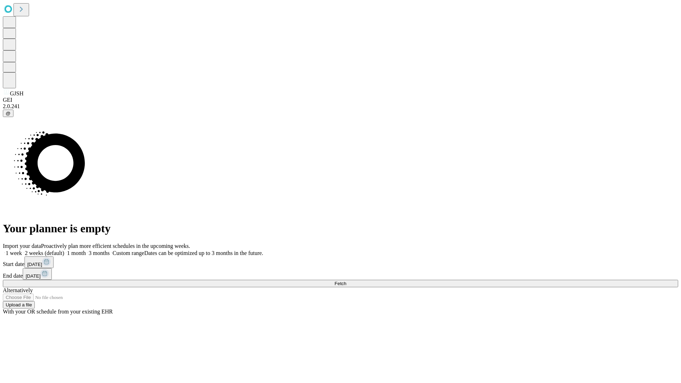 The width and height of the screenshot is (681, 383). I want to click on span: 1 week, so click(14, 253).